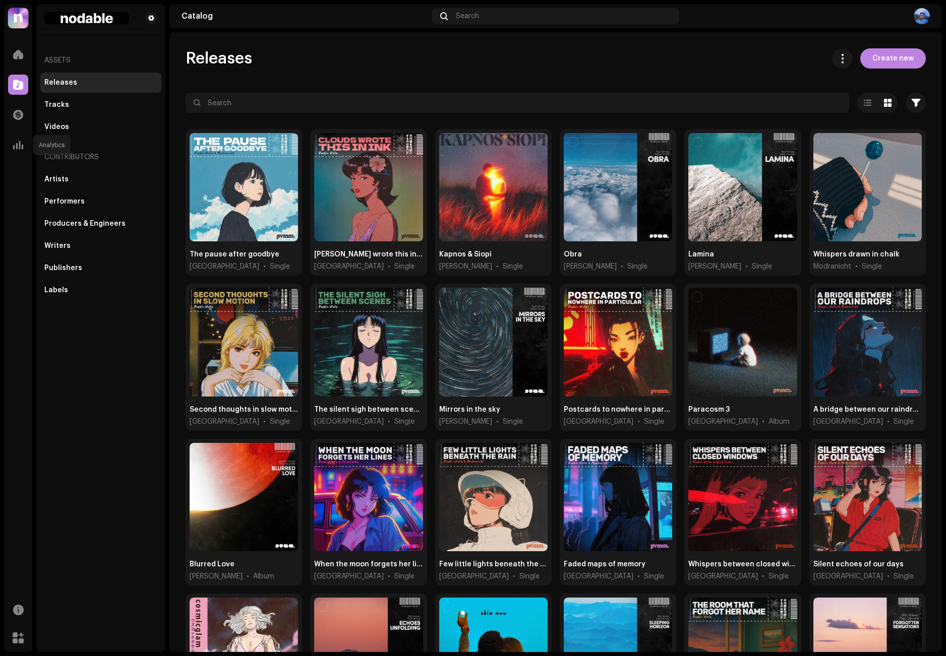  Describe the element at coordinates (856, 255) in the screenshot. I see `div: Whispers drawn in chalk` at that location.